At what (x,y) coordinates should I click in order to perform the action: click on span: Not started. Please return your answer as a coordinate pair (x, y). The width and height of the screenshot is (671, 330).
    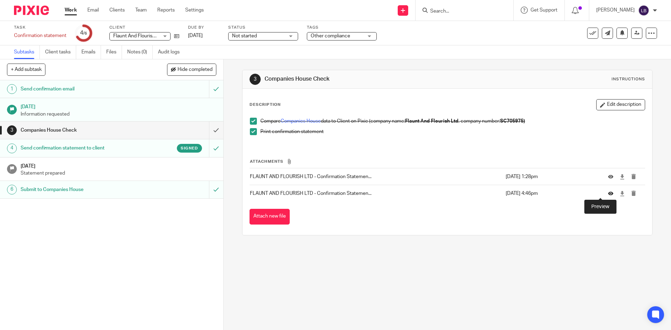
    Looking at the image, I should click on (244, 36).